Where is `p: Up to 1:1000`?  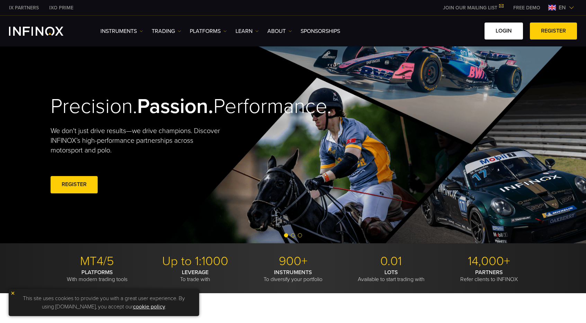 p: Up to 1:1000 is located at coordinates (195, 261).